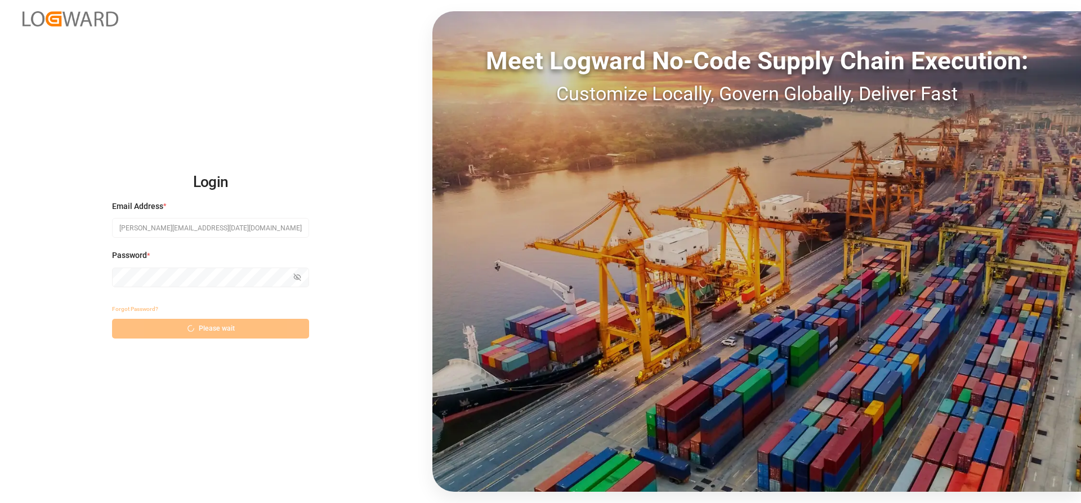 This screenshot has width=1081, height=503. Describe the element at coordinates (211, 182) in the screenshot. I see `h2: Login` at that location.